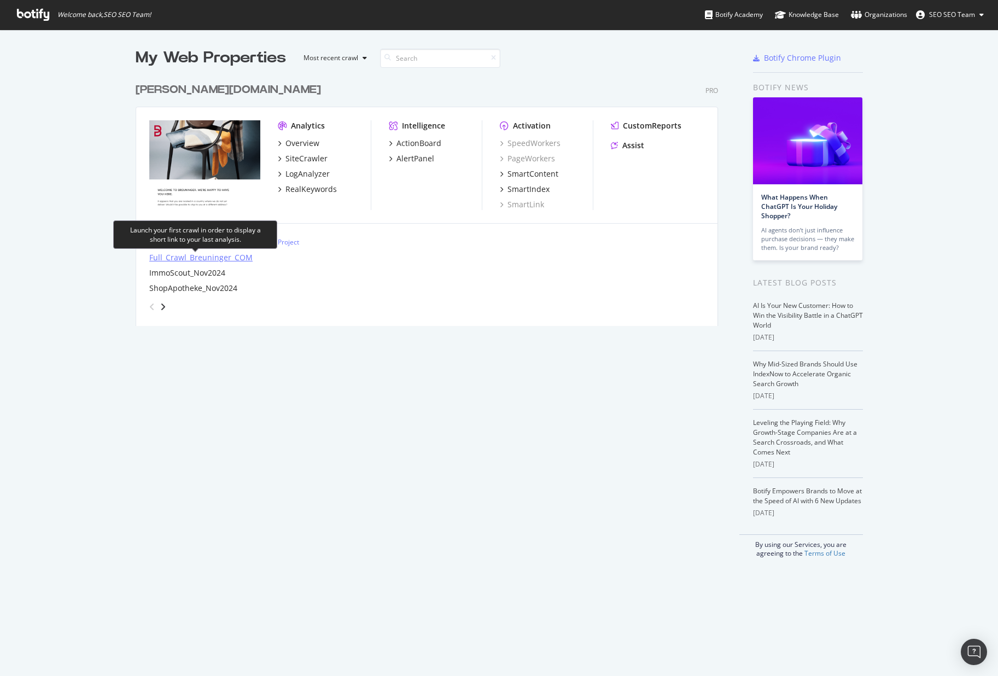 The image size is (998, 676). What do you see at coordinates (423, 126) in the screenshot?
I see `div: Intelligence` at bounding box center [423, 126].